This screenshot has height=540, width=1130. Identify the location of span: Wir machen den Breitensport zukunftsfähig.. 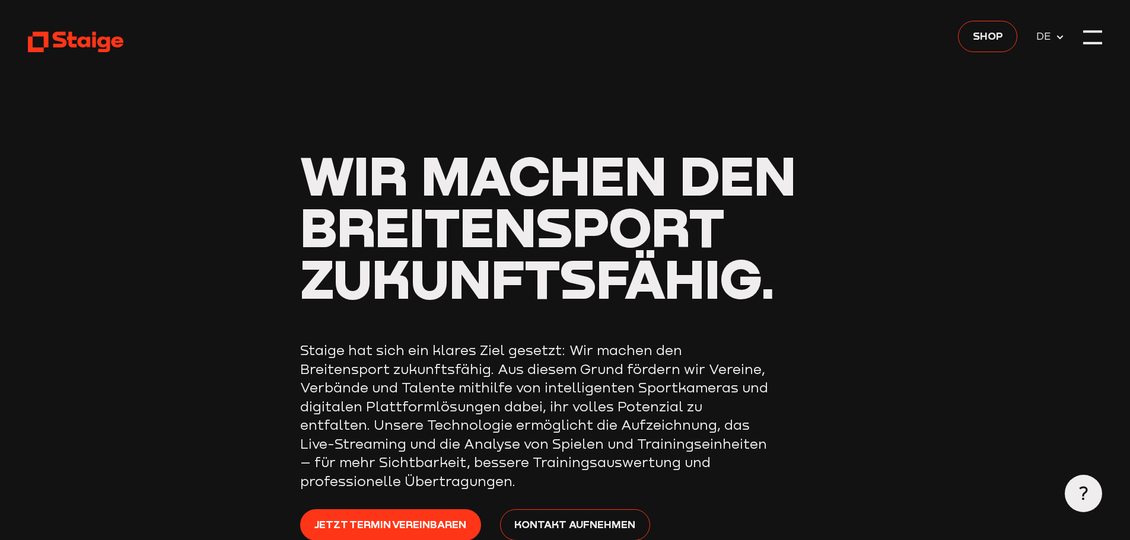
(548, 226).